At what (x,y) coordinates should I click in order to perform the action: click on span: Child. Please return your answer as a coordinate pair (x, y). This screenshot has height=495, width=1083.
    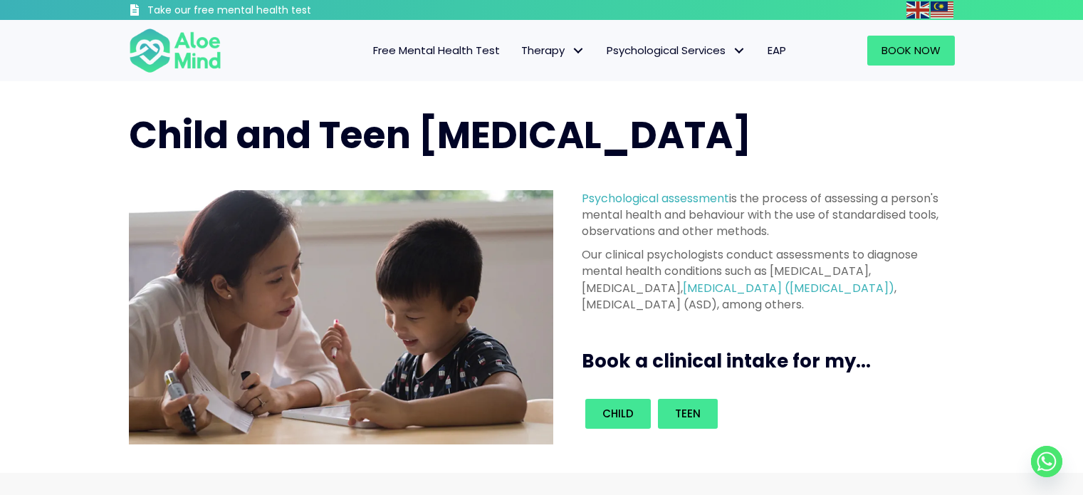
    Looking at the image, I should click on (618, 413).